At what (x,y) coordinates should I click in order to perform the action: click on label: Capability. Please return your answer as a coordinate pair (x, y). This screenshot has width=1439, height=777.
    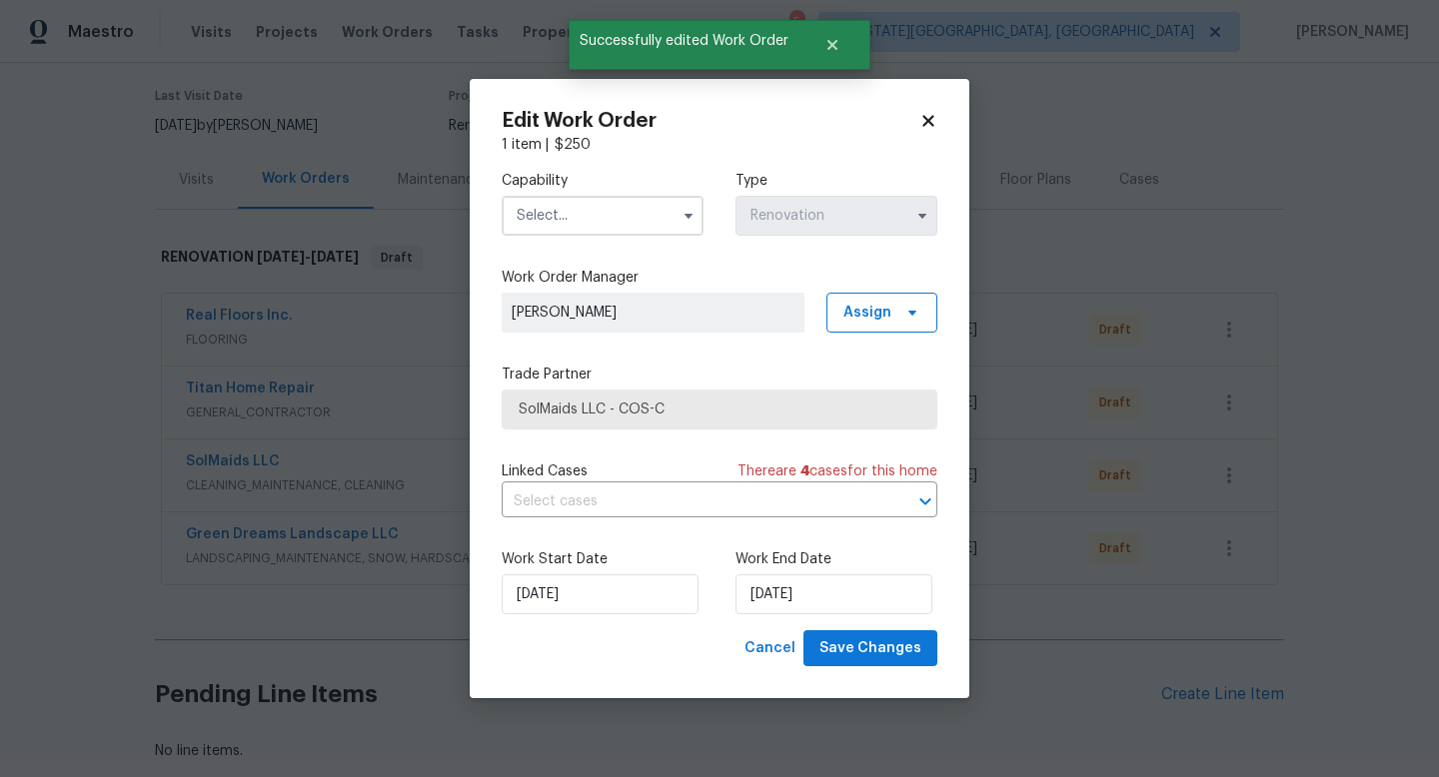
    Looking at the image, I should click on (602, 181).